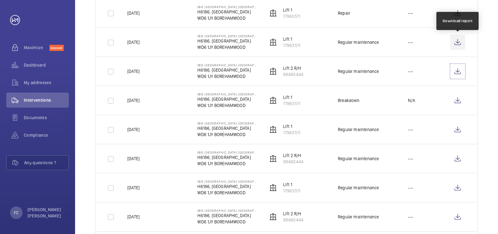 This screenshot has width=498, height=234. I want to click on span: Discover, so click(57, 48).